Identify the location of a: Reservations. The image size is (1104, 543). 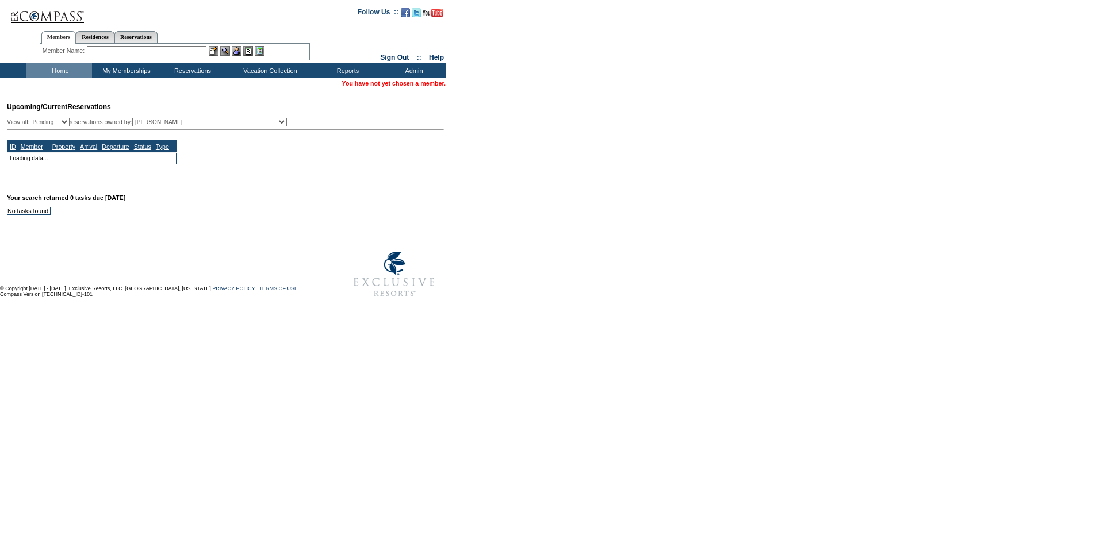
(136, 37).